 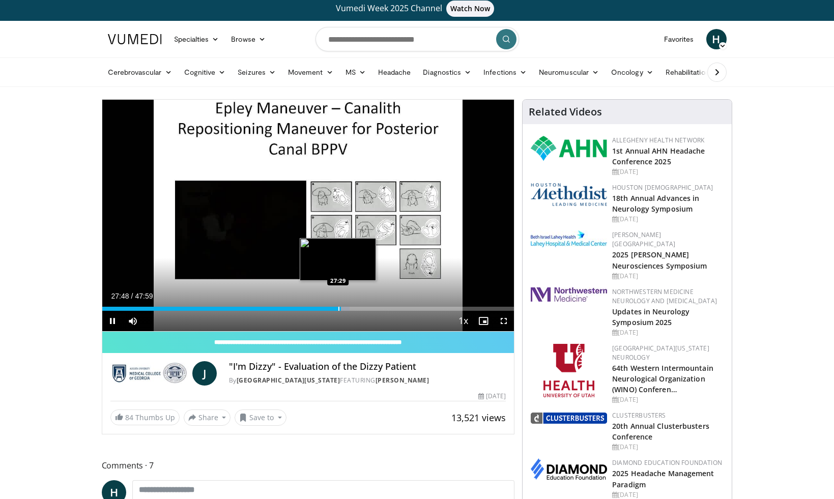 What do you see at coordinates (483, 321) in the screenshot?
I see `button: Enable picture-in-picture mode` at bounding box center [483, 321].